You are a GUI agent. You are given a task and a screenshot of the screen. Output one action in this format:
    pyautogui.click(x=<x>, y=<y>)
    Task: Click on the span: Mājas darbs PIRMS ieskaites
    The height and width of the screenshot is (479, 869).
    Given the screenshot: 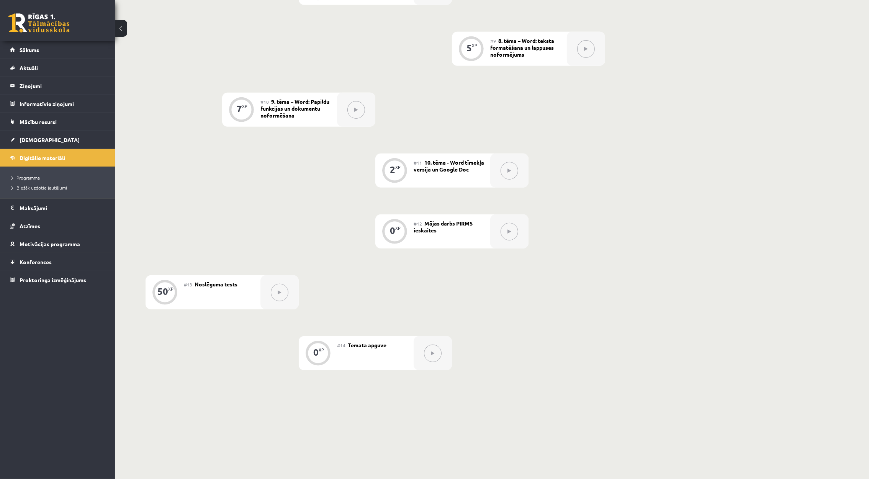 What is the action you would take?
    pyautogui.click(x=443, y=227)
    